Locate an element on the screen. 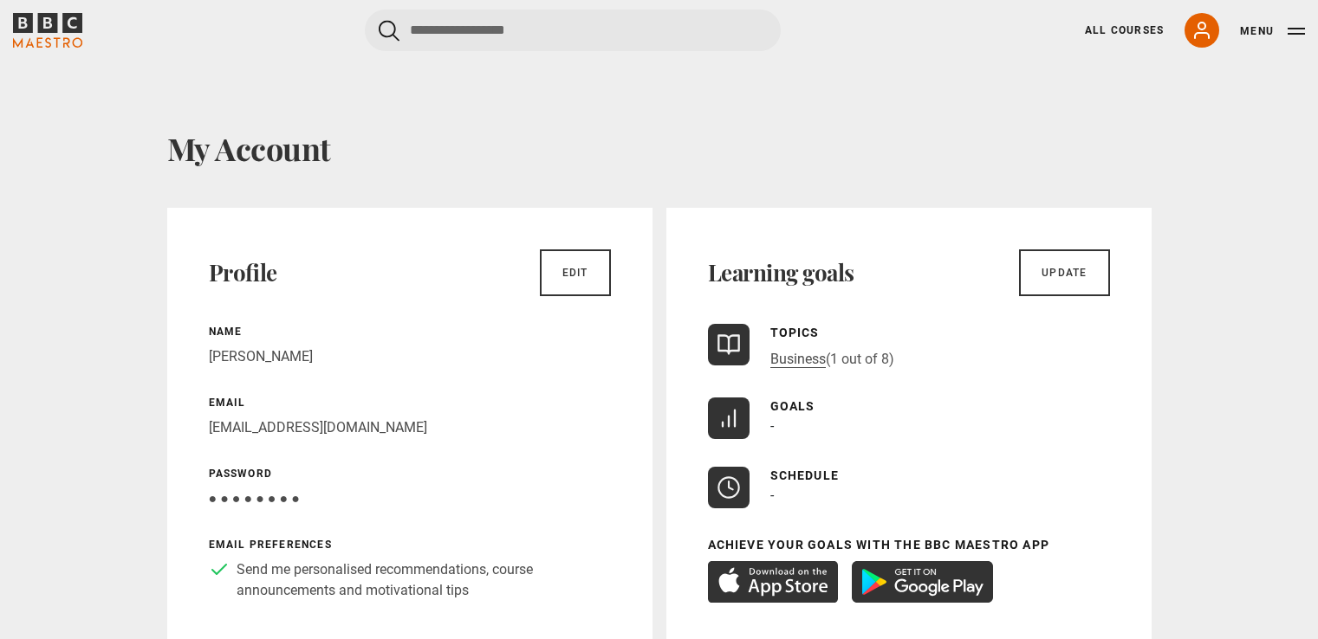 The width and height of the screenshot is (1318, 639). button: Submit the search query is located at coordinates (389, 30).